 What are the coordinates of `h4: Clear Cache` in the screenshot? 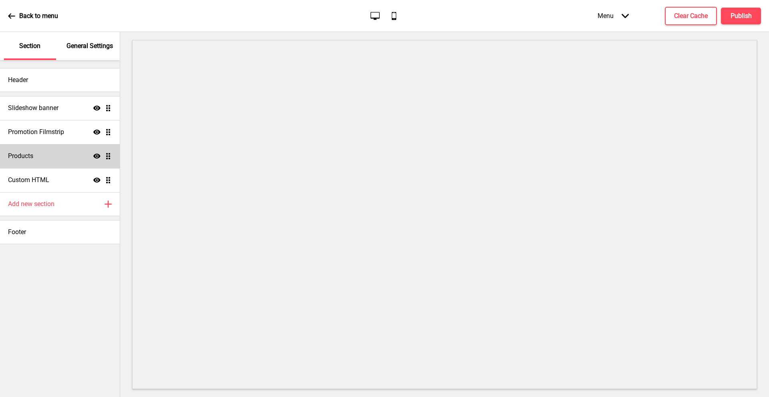 It's located at (691, 16).